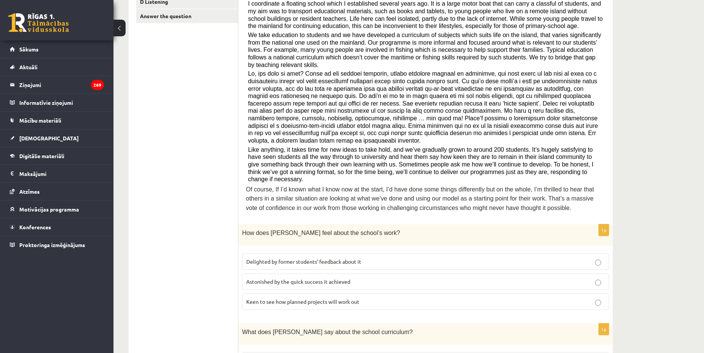  I want to click on i: 269, so click(97, 85).